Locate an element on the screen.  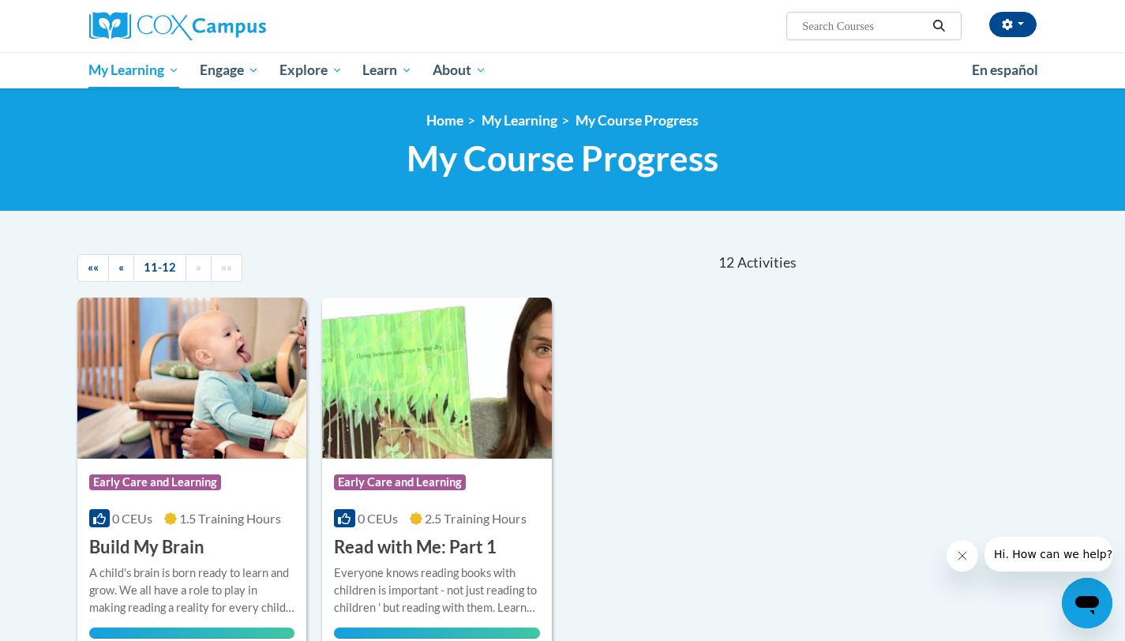
img: Cox Campus is located at coordinates (178, 26).